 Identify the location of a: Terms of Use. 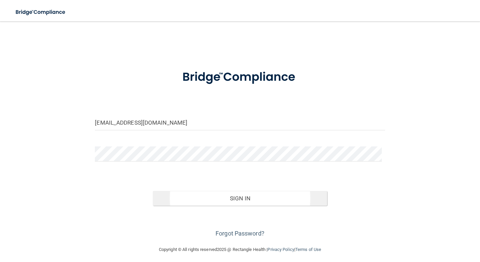
(308, 250).